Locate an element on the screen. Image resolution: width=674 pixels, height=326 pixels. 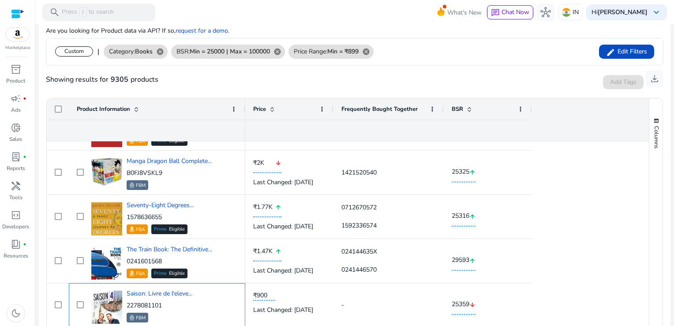
span: ₹2K is located at coordinates (264, 163).